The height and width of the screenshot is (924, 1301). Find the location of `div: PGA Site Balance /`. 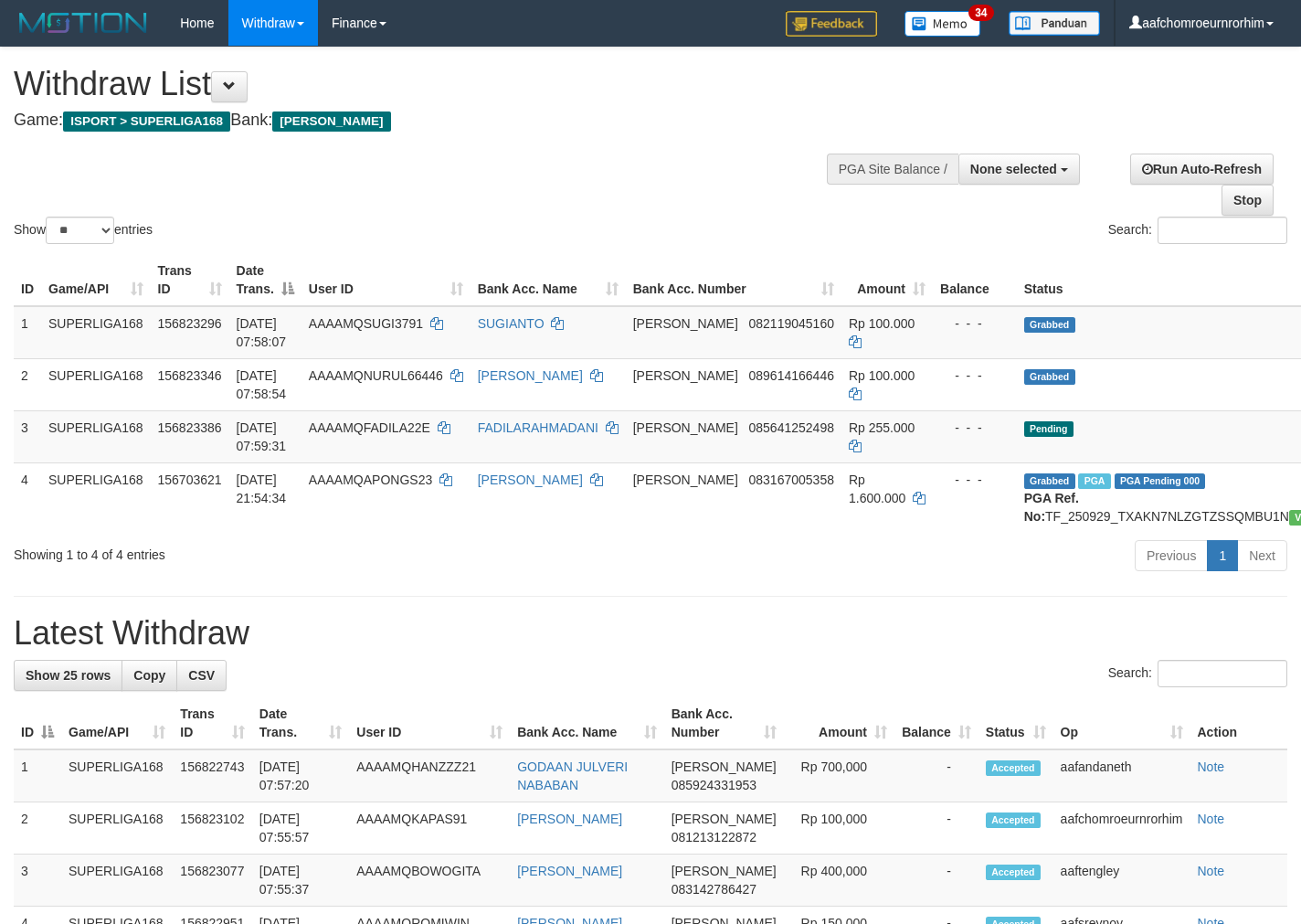

div: PGA Site Balance / is located at coordinates (893, 169).